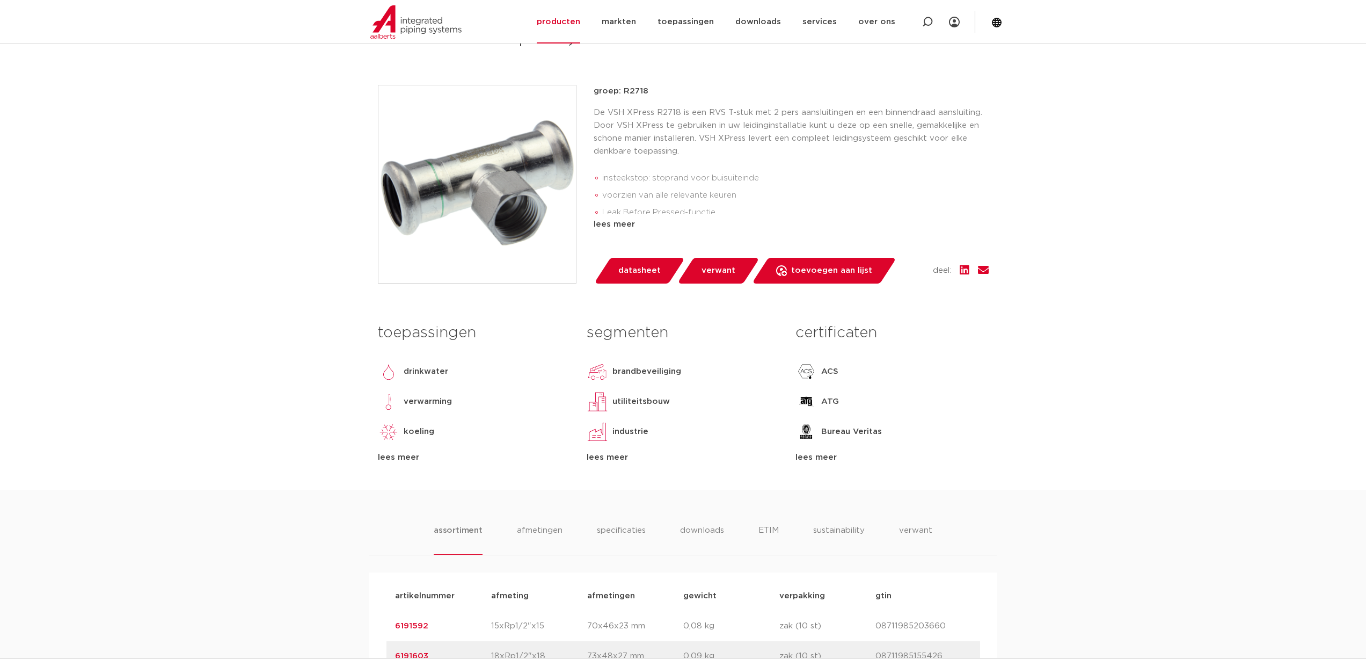  I want to click on p: 08711985203660, so click(923, 626).